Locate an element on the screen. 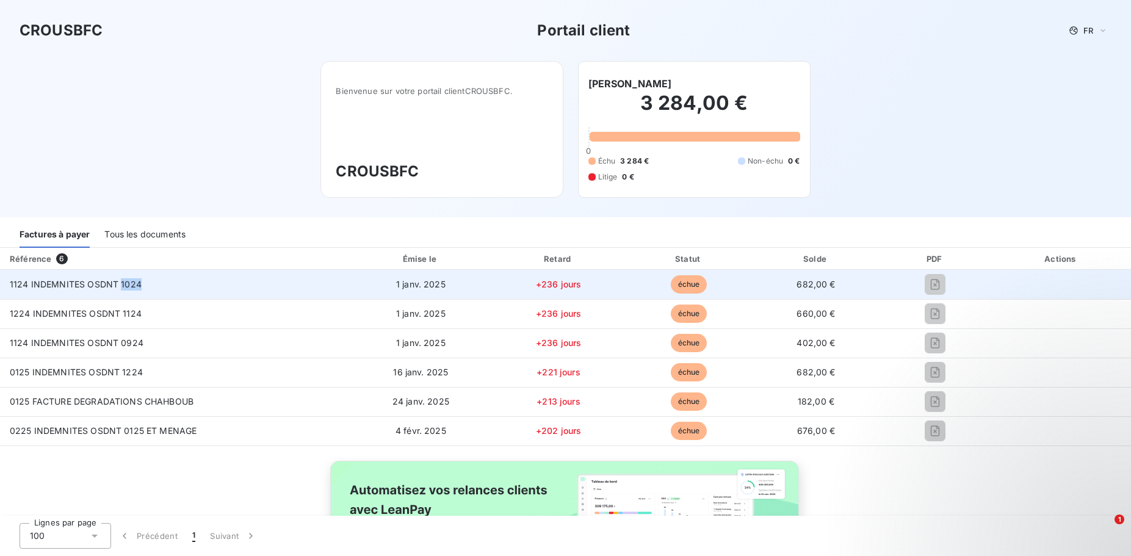 Image resolution: width=1131 pixels, height=556 pixels. span: 182,00 € is located at coordinates (816, 401).